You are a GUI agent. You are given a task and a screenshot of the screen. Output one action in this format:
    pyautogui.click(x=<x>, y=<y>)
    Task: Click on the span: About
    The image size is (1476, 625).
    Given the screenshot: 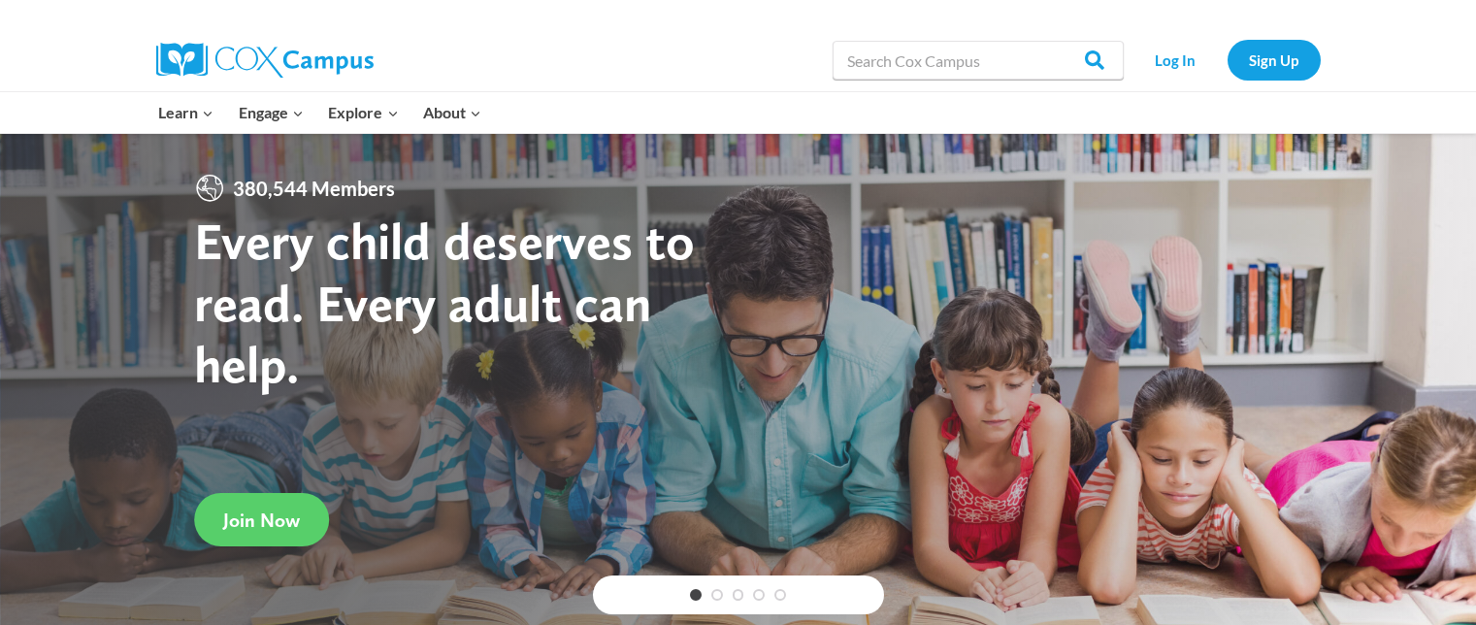 What is the action you would take?
    pyautogui.click(x=452, y=113)
    